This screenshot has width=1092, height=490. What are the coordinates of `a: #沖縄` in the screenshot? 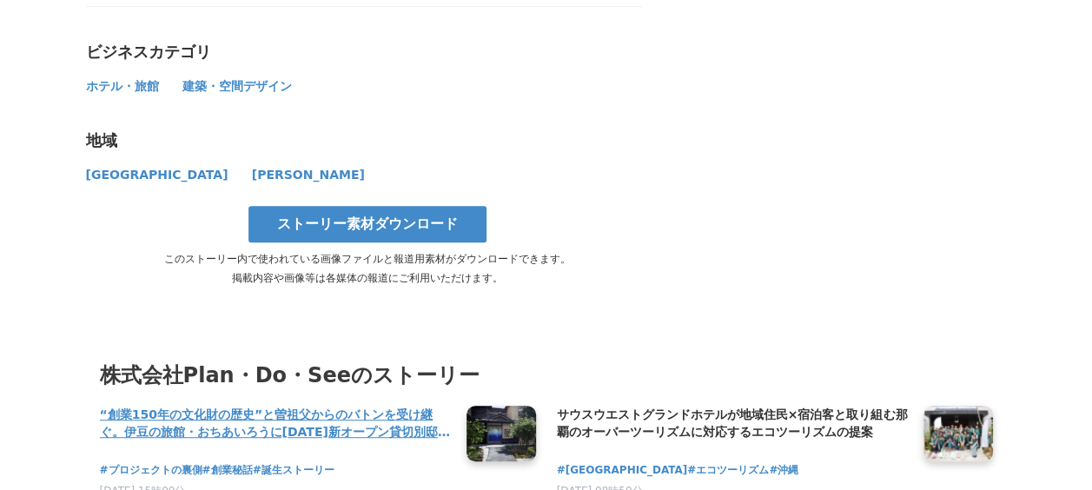 It's located at (784, 470).